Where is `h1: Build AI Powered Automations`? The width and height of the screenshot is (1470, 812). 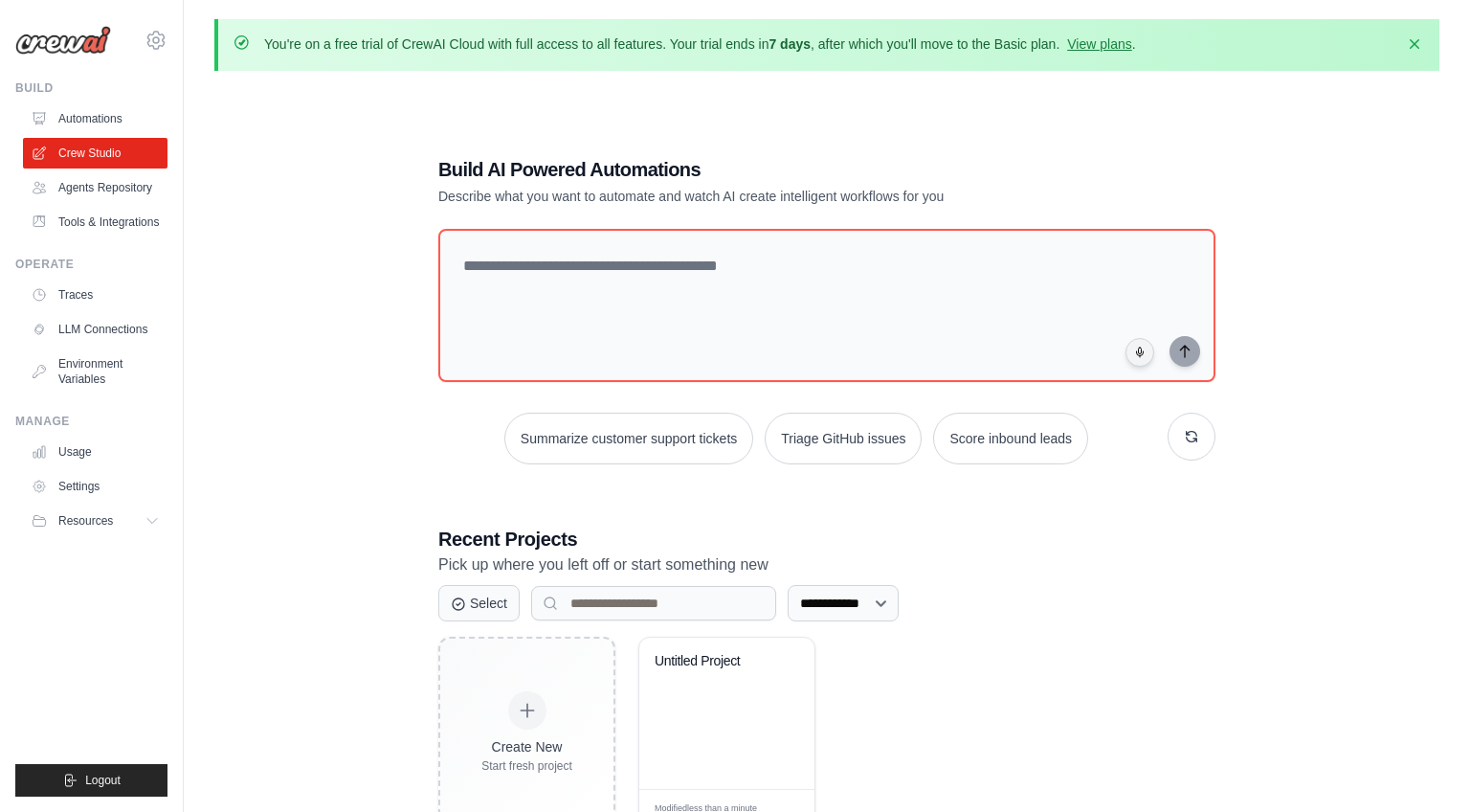
h1: Build AI Powered Automations is located at coordinates (760, 170).